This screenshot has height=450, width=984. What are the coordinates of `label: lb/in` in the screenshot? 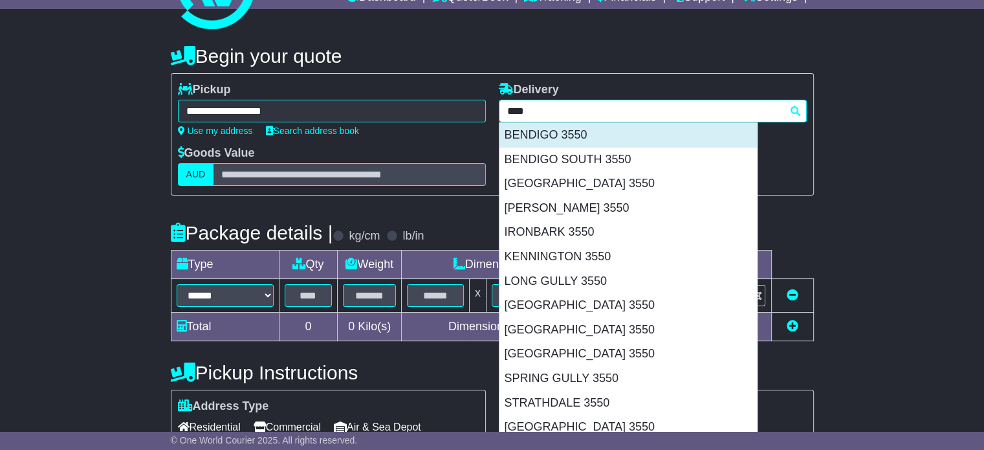 It's located at (413, 236).